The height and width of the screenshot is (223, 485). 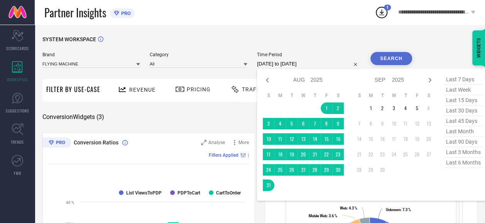 I want to click on th: Thursday, so click(x=315, y=96).